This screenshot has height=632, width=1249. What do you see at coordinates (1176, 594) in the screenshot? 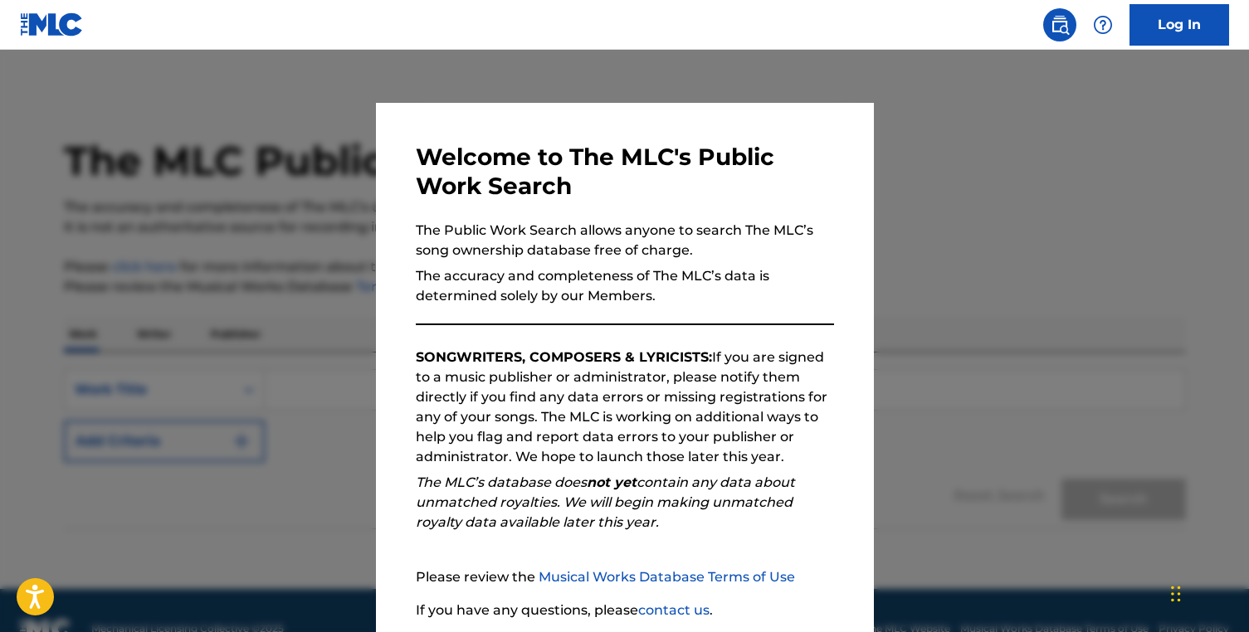
I see `div: Drag` at bounding box center [1176, 594].